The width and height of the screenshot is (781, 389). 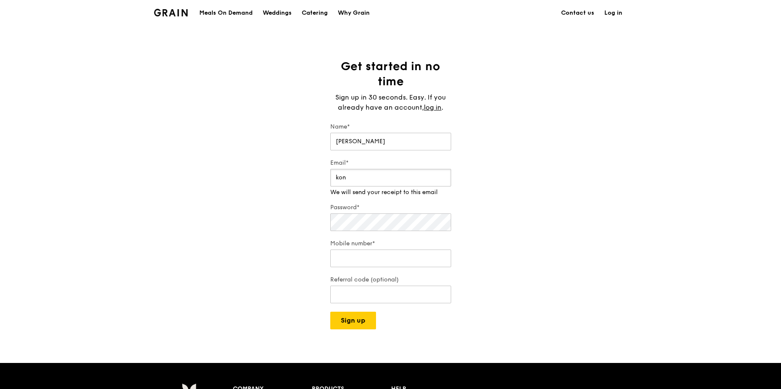 What do you see at coordinates (354, 13) in the screenshot?
I see `a: Why Grain` at bounding box center [354, 13].